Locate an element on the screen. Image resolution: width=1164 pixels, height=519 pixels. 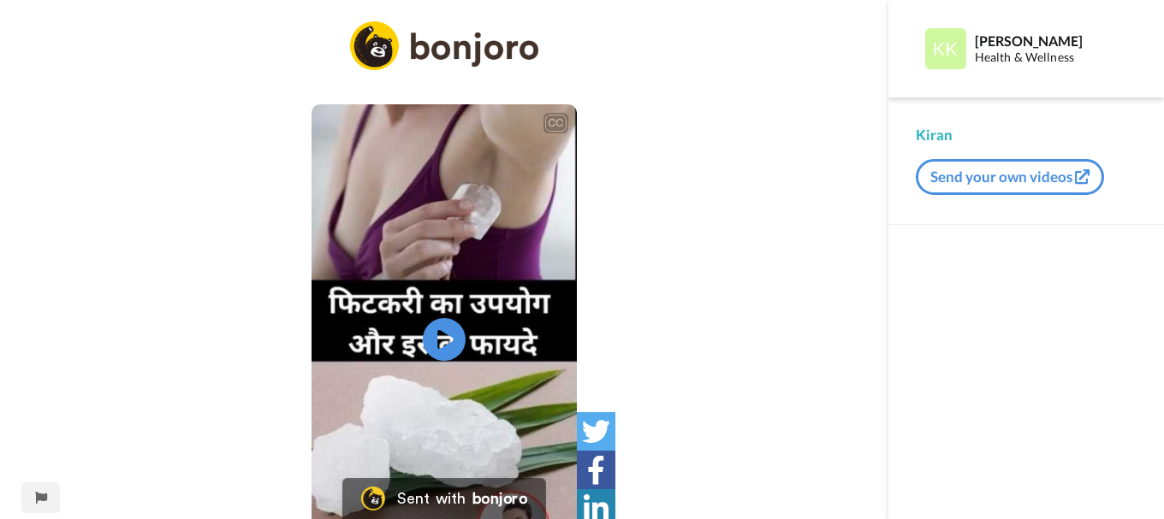
div: bonjoro is located at coordinates (500, 499).